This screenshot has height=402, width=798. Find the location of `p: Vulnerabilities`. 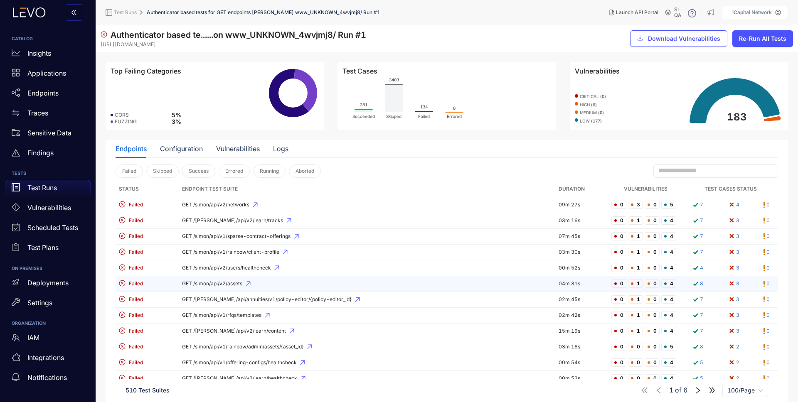

p: Vulnerabilities is located at coordinates (49, 208).